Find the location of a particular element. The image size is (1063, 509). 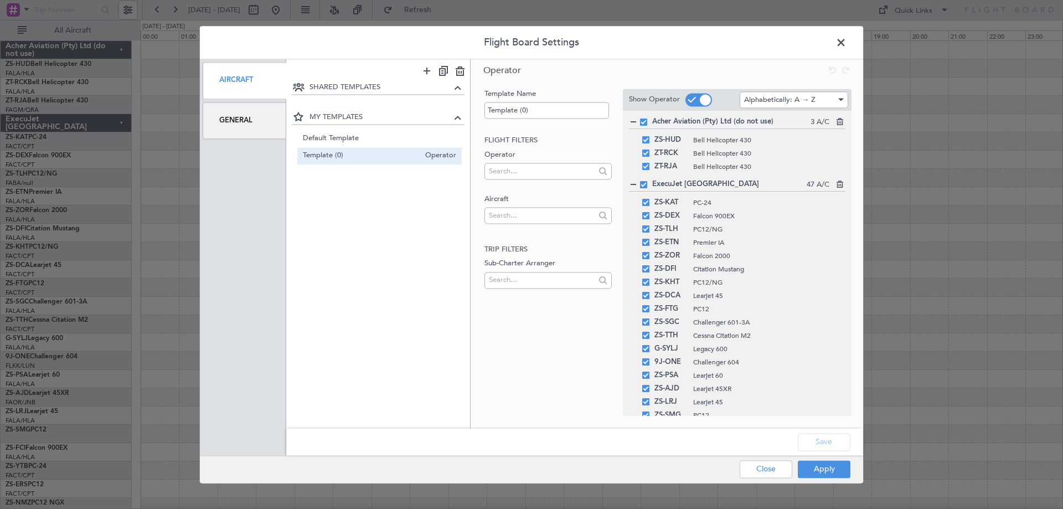

span: ZS-AJD is located at coordinates (671, 389).